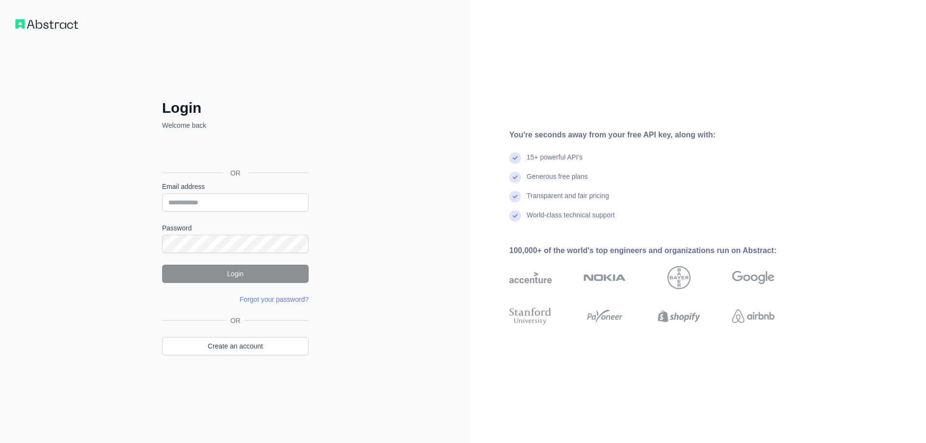  Describe the element at coordinates (235, 125) in the screenshot. I see `p: Welcome back` at that location.